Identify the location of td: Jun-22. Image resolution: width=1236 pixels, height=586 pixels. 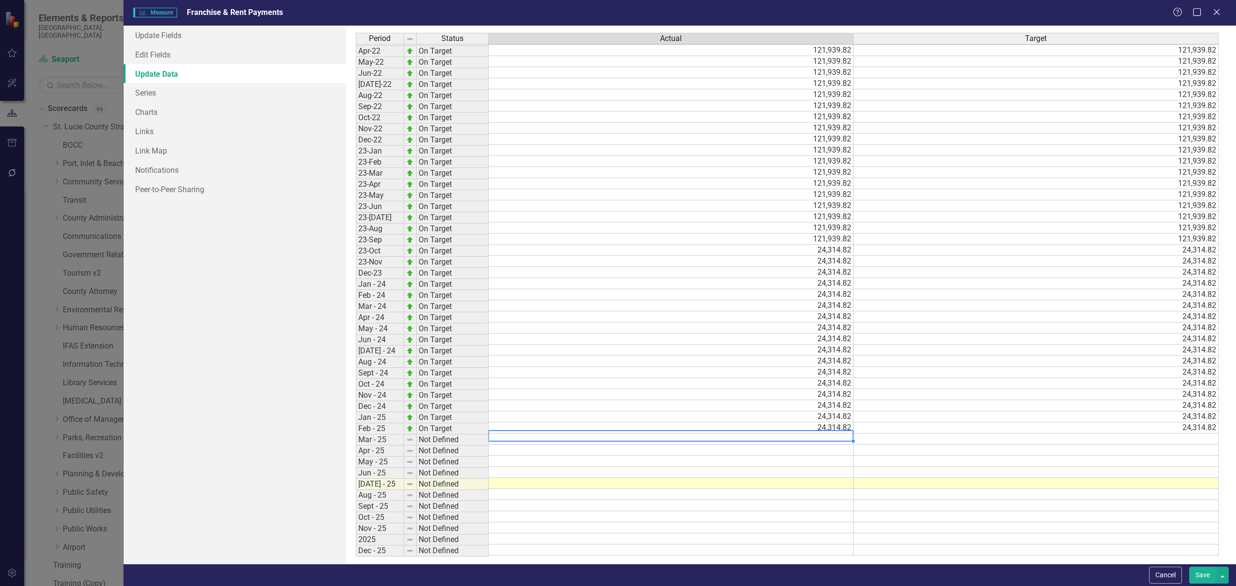
(380, 73).